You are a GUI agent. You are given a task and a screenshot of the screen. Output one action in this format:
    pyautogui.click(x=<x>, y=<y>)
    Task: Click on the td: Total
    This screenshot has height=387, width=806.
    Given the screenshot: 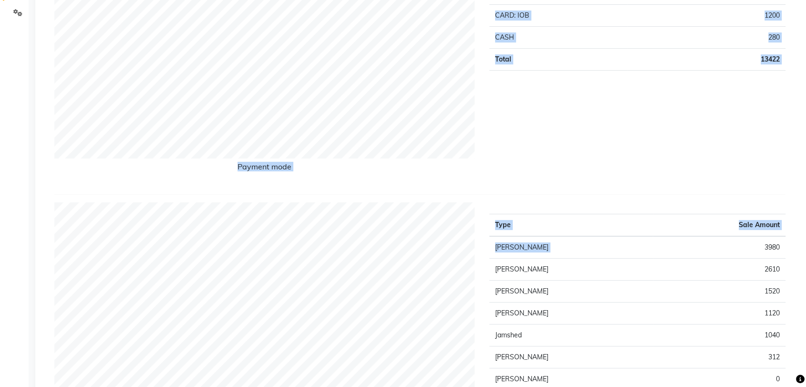 What is the action you would take?
    pyautogui.click(x=559, y=59)
    